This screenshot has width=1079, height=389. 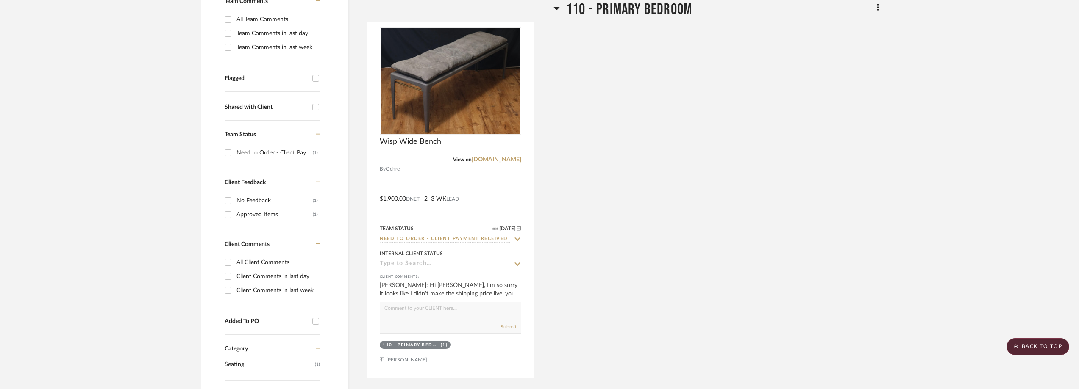 I want to click on div: Need to Order - Client Payment Received, so click(x=275, y=153).